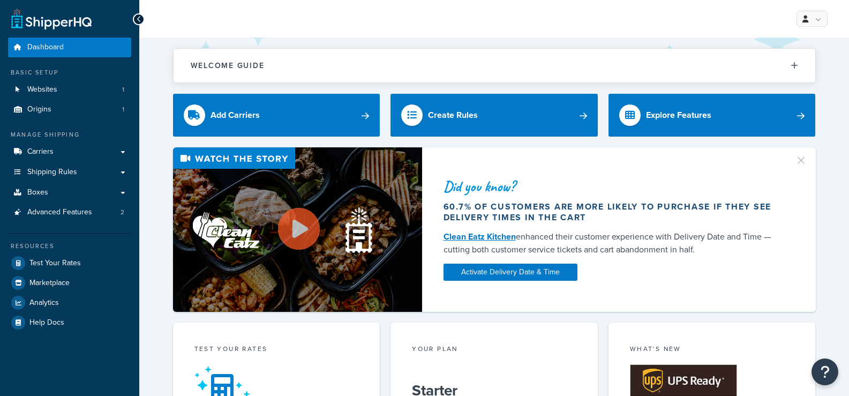  Describe the element at coordinates (49, 283) in the screenshot. I see `span: Marketplace` at that location.